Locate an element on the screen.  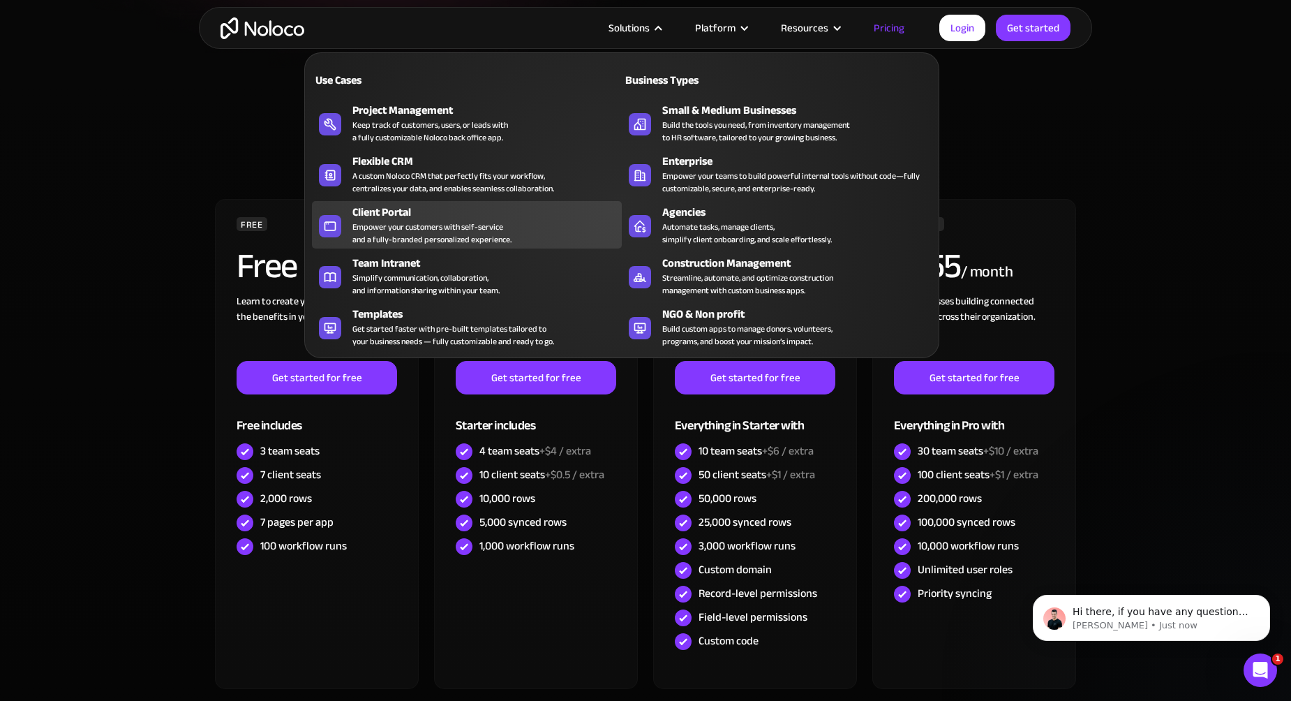
div: 4 team seats is located at coordinates (535, 451).